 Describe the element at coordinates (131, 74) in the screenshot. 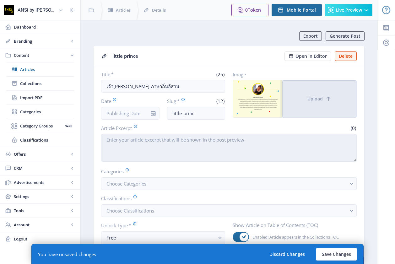

I see `label: Title` at that location.